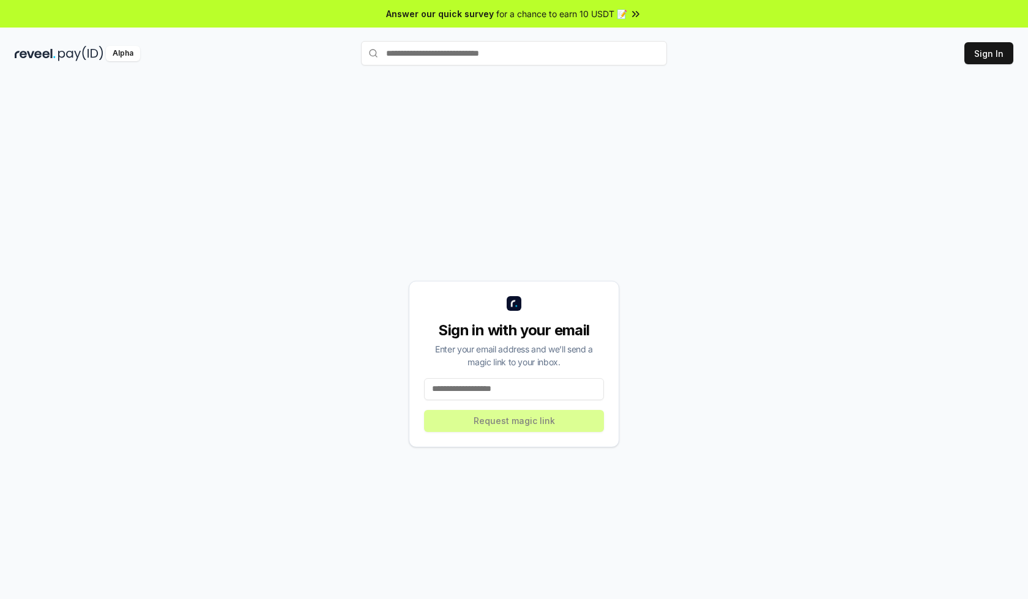 The image size is (1028, 599). Describe the element at coordinates (514, 355) in the screenshot. I see `div: Enter your email address and we’ll send a magic link to your inbox.` at that location.